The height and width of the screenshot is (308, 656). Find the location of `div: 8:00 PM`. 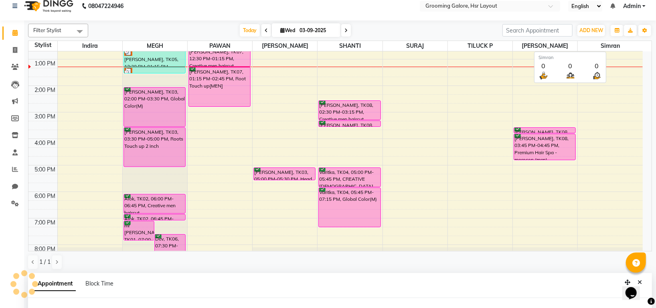

div: 8:00 PM is located at coordinates (45, 249).